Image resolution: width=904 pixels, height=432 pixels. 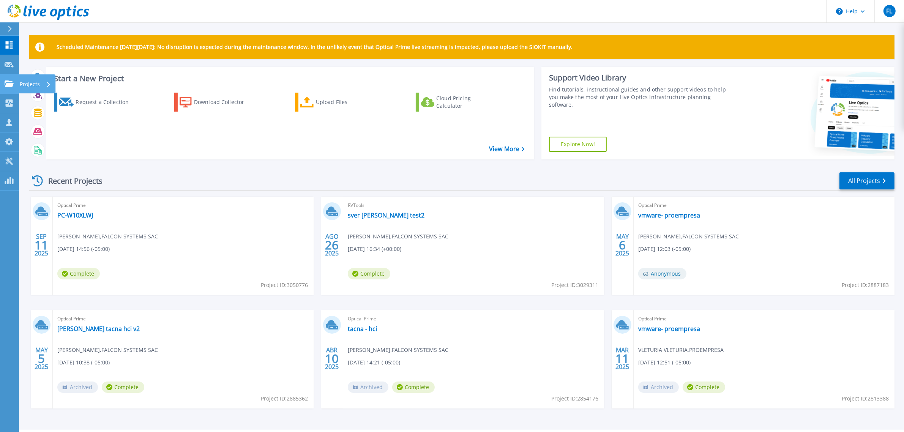 I want to click on a: Request a Collection, so click(x=96, y=102).